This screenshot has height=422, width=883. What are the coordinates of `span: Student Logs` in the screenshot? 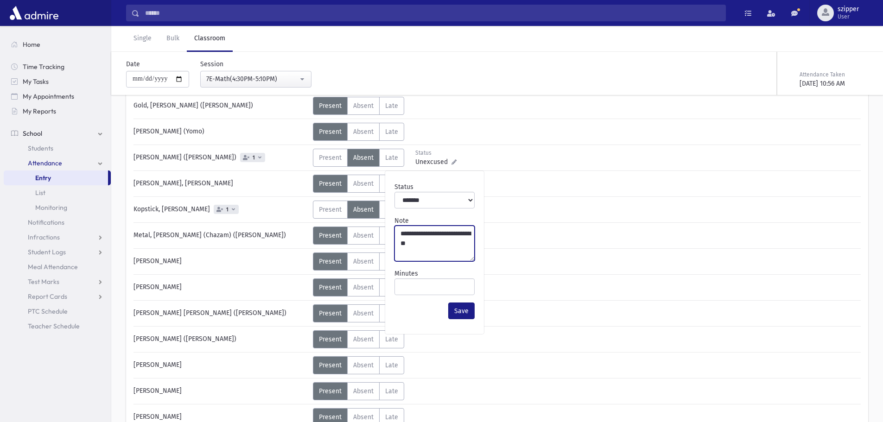 It's located at (47, 252).